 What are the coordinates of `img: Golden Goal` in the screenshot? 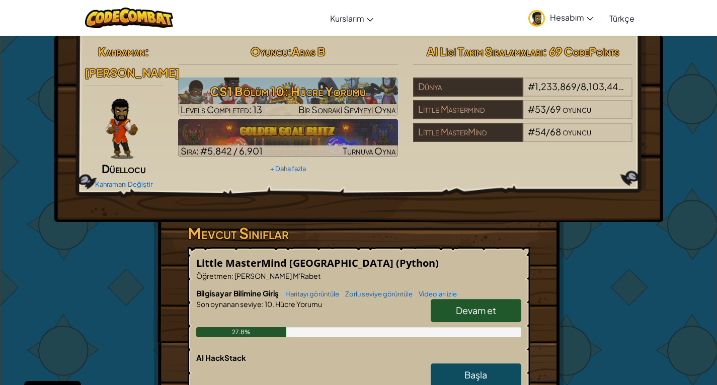 It's located at (288, 138).